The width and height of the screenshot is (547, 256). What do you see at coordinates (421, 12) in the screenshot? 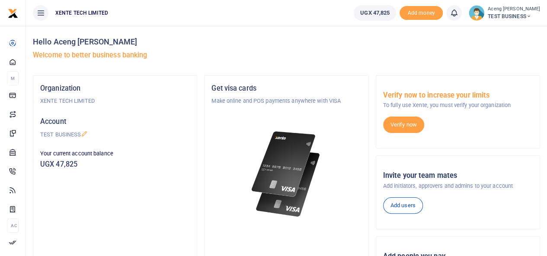
I see `a: Add money` at bounding box center [421, 12].